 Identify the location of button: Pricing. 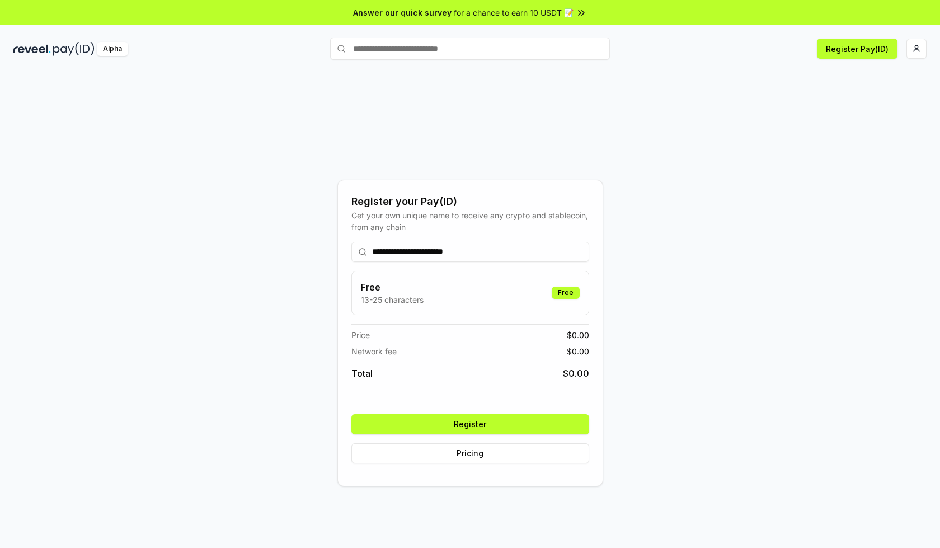
(470, 453).